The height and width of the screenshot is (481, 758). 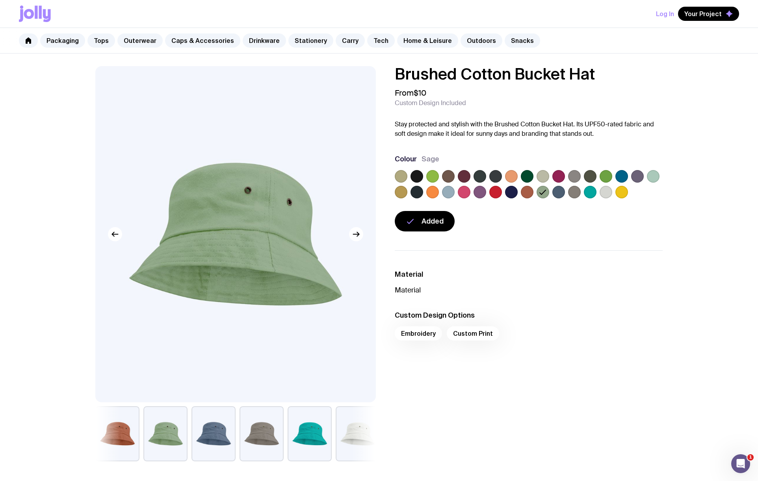 I want to click on p: Stay protected and stylish with the Brushed Cotton Bucket Hat. Its UPF50-rated fabric and soft de..., so click(x=528, y=129).